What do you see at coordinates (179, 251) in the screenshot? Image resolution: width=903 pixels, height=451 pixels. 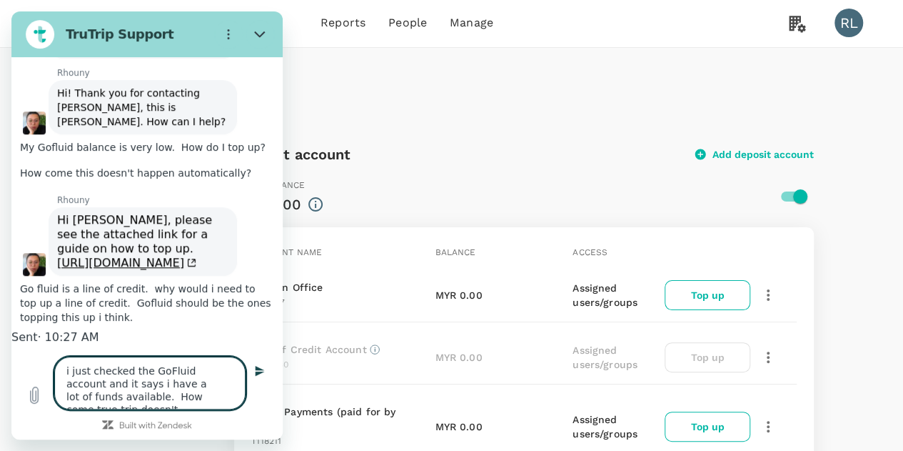 I see `svg: (opens in a new tab)` at bounding box center [179, 251].